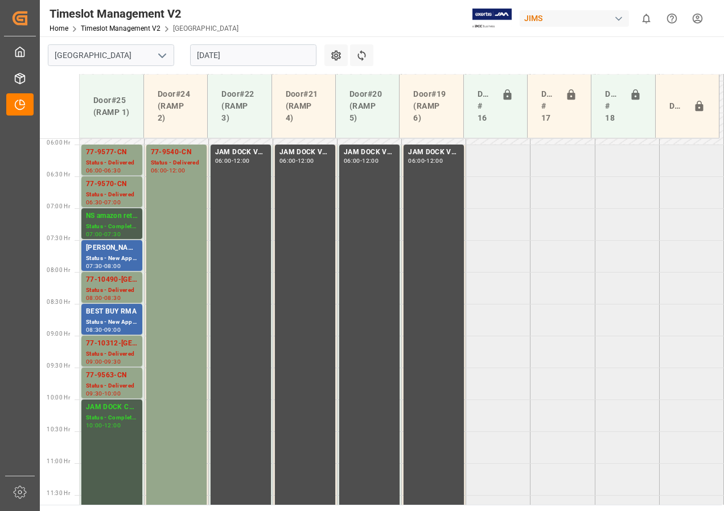  I want to click on div: Doors # 16, so click(485, 106).